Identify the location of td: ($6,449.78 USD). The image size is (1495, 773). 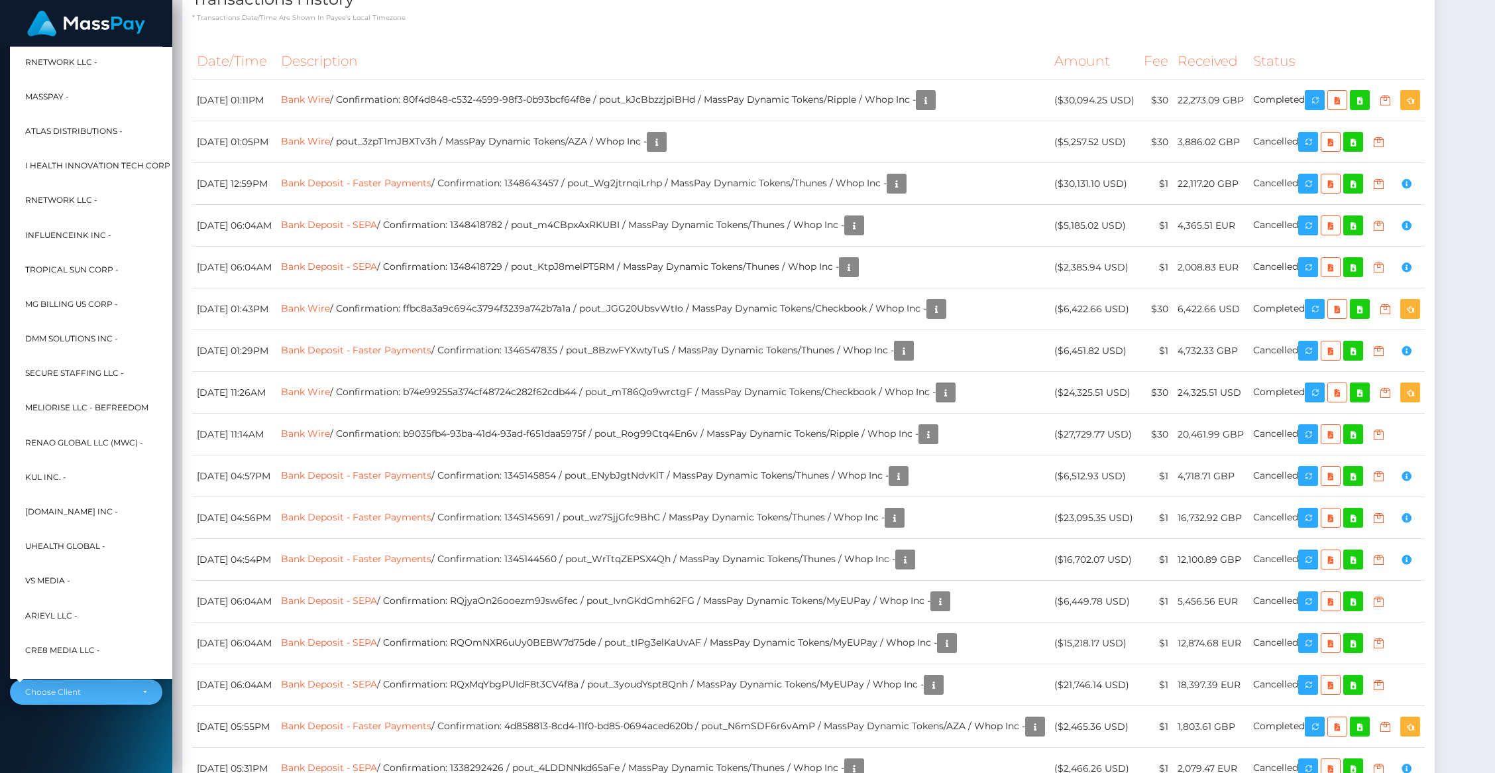
(1094, 601).